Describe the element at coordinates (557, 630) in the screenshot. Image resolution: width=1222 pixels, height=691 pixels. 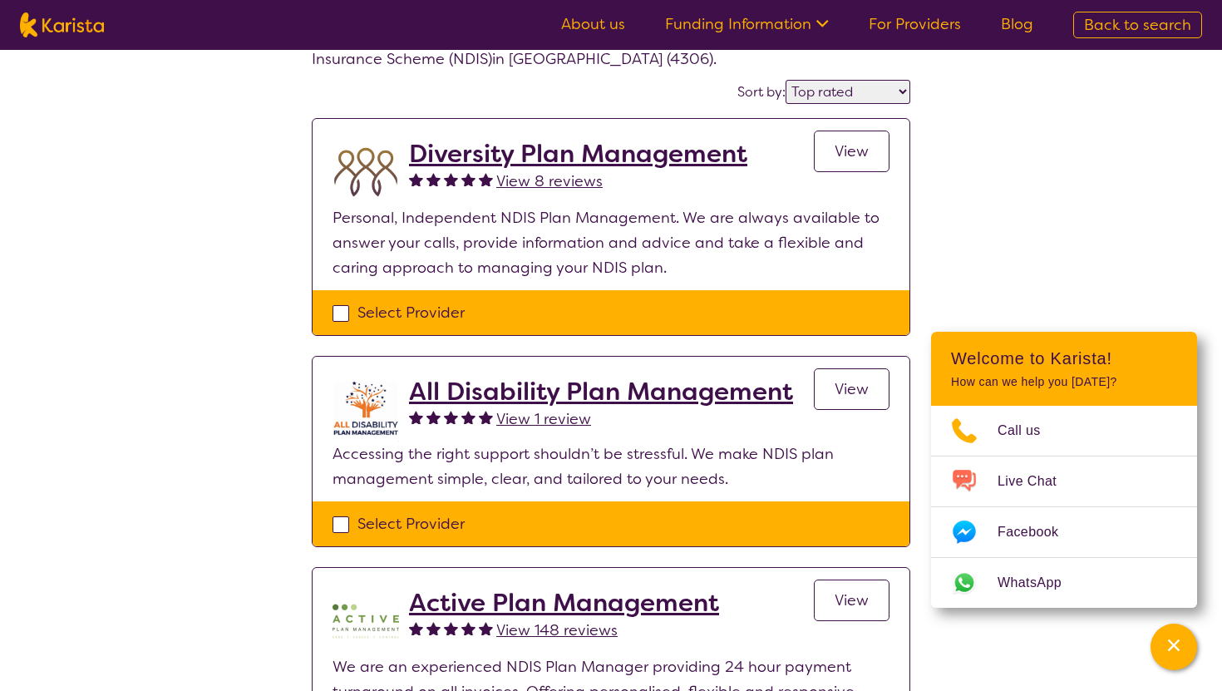
I see `a: View 148 reviews` at that location.